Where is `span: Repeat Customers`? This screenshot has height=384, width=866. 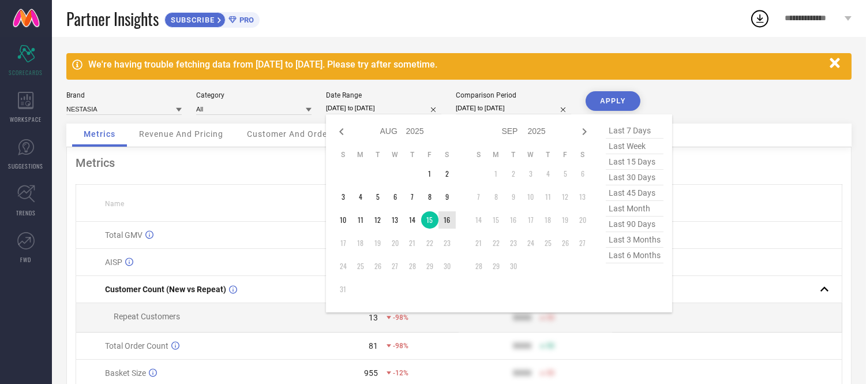
span: Repeat Customers is located at coordinates (147, 316).